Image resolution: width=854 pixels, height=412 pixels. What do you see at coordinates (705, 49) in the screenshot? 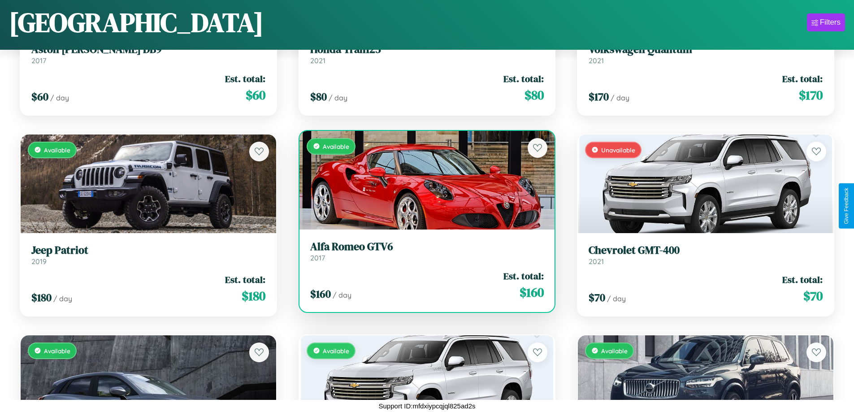
I see `h3: Volkswagen Quantum` at bounding box center [705, 49].